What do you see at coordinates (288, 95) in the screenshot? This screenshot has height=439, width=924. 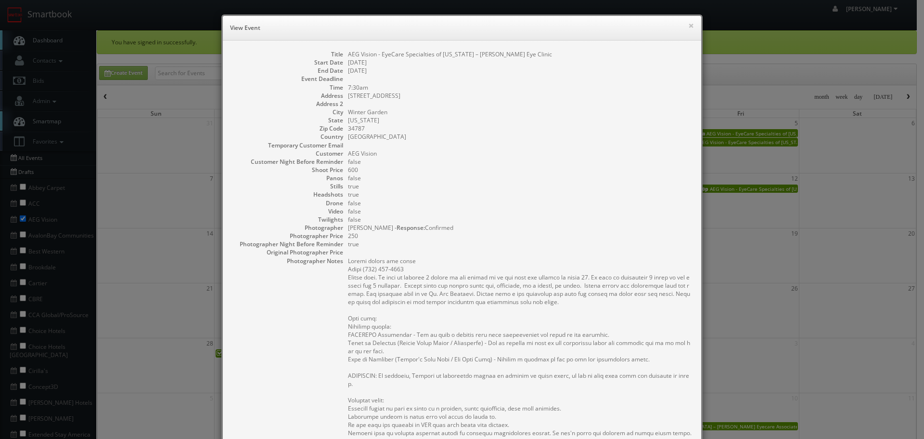 I see `dt: Address` at bounding box center [288, 95].